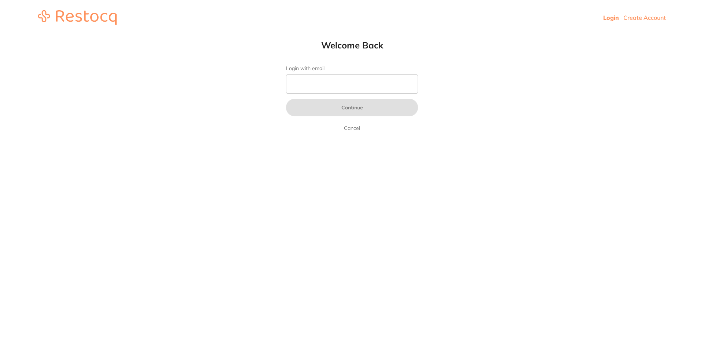 The width and height of the screenshot is (704, 342). Describe the element at coordinates (352, 68) in the screenshot. I see `label: Login with email` at that location.